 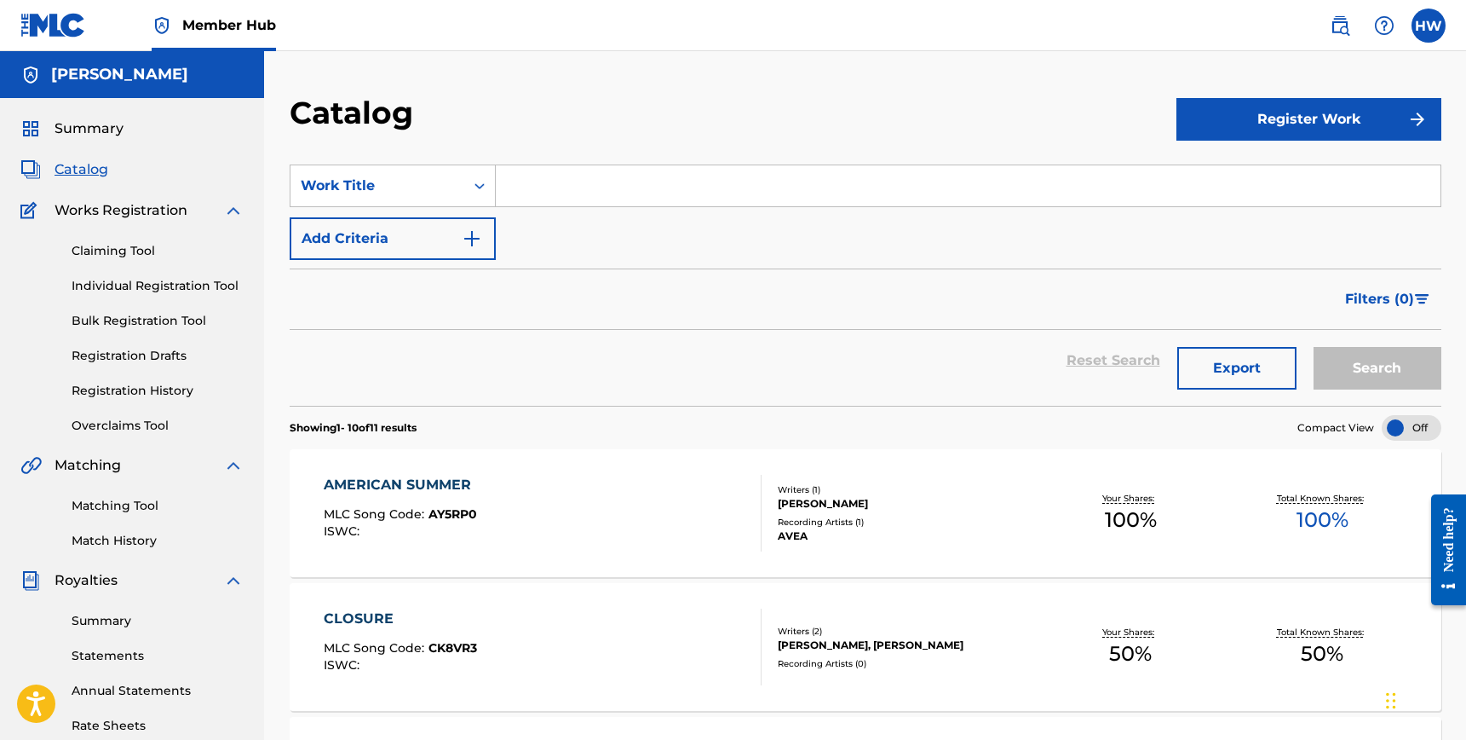 What do you see at coordinates (400, 619) in the screenshot?
I see `div: CLOSURE` at bounding box center [400, 619].